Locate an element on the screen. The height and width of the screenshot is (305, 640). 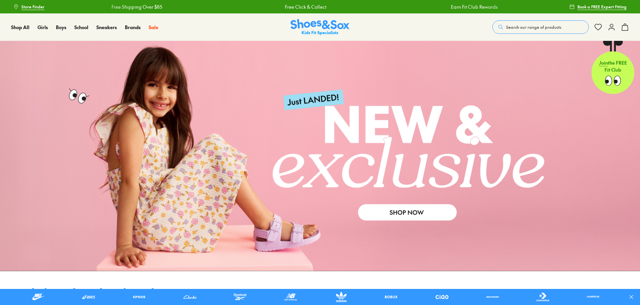
a: Girls is located at coordinates (43, 27).